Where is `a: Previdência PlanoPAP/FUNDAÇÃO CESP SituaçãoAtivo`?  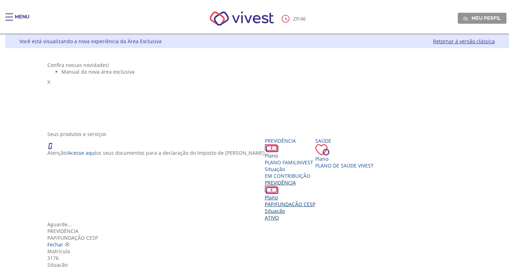 a: Previdência PlanoPAP/FUNDAÇÃO CESP SituaçãoAtivo is located at coordinates (290, 200).